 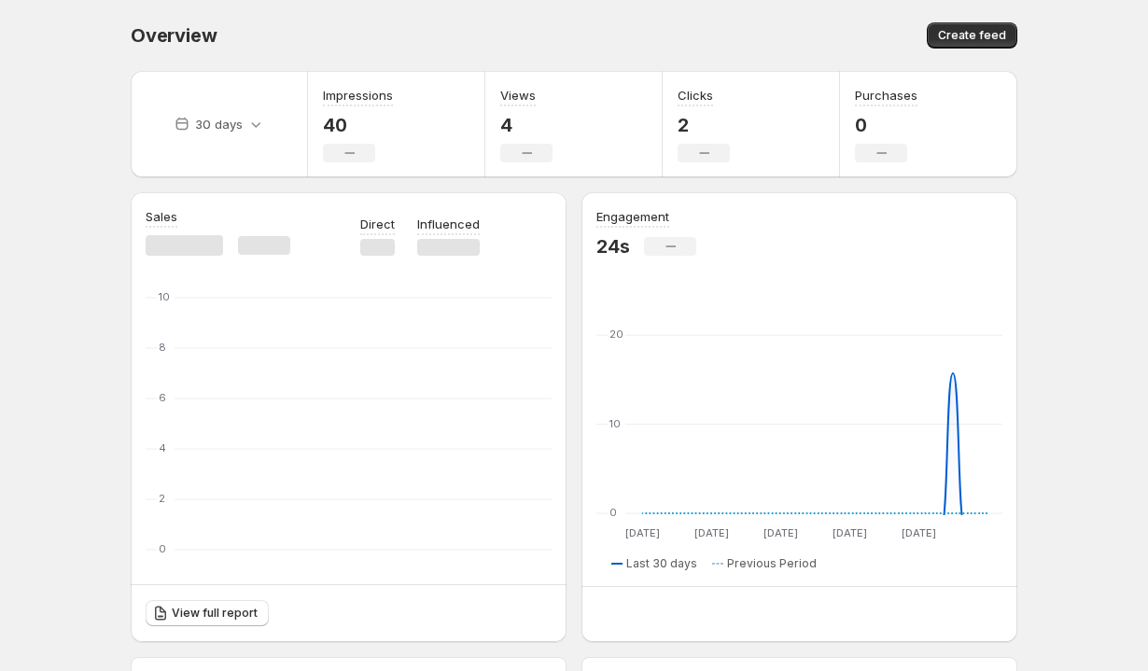 I want to click on p: Influenced, so click(x=448, y=224).